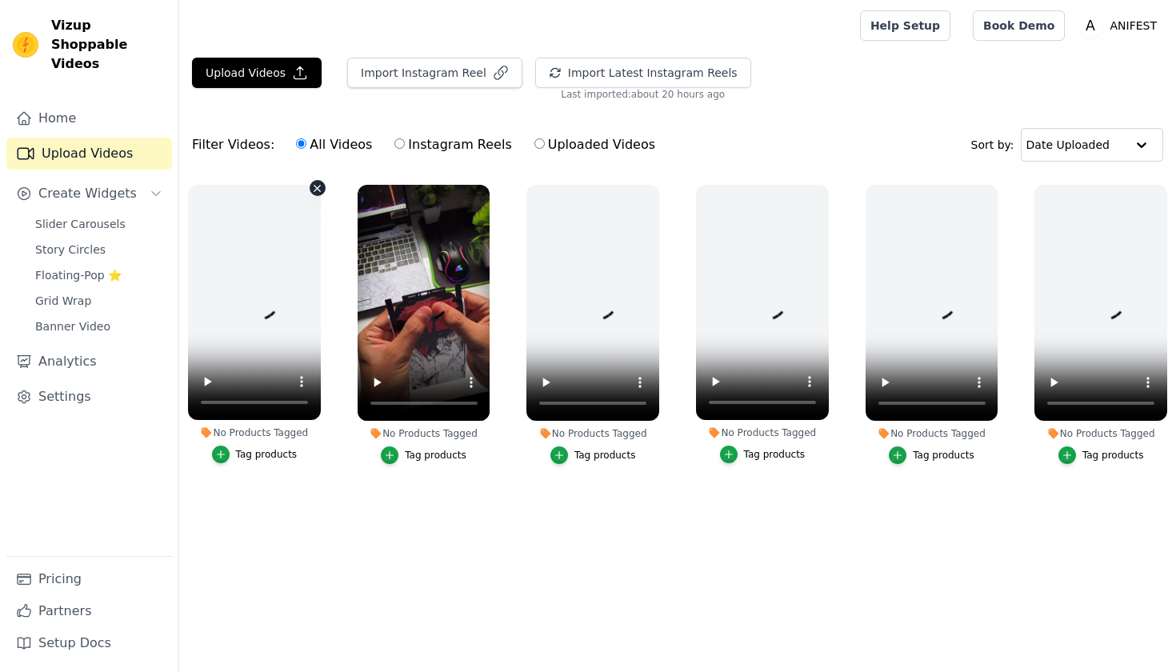 The width and height of the screenshot is (1176, 672). What do you see at coordinates (98, 275) in the screenshot?
I see `a: Floating-Pop ⭐` at bounding box center [98, 275].